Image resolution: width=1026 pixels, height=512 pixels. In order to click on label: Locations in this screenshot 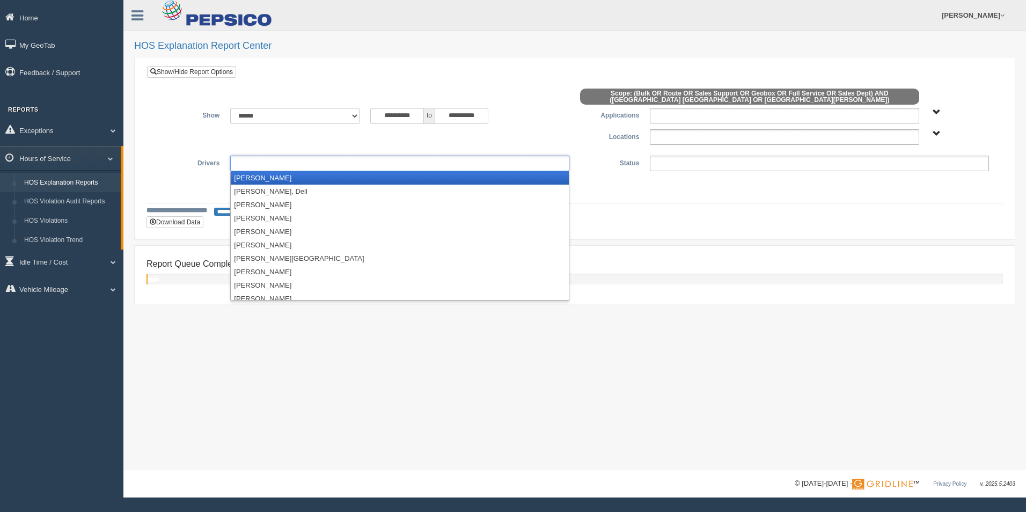, I will do `click(610, 136)`.